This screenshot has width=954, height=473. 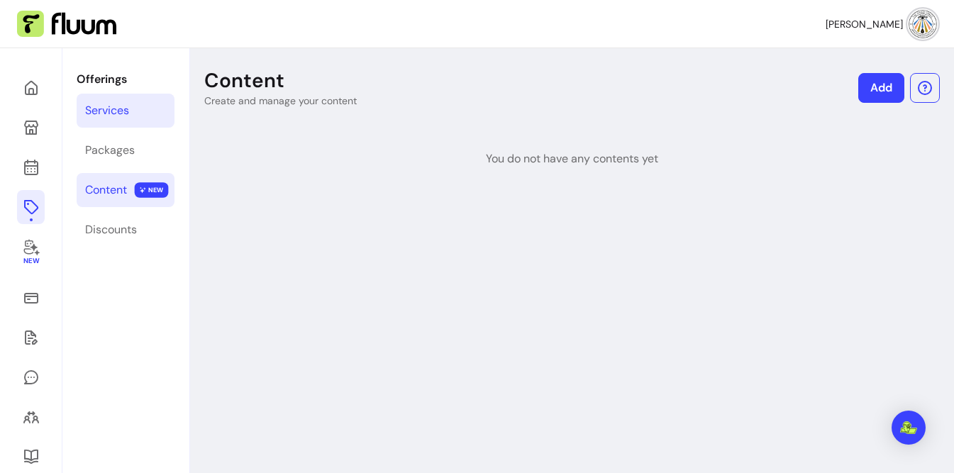 What do you see at coordinates (126, 190) in the screenshot?
I see `a: Content NEW` at bounding box center [126, 190].